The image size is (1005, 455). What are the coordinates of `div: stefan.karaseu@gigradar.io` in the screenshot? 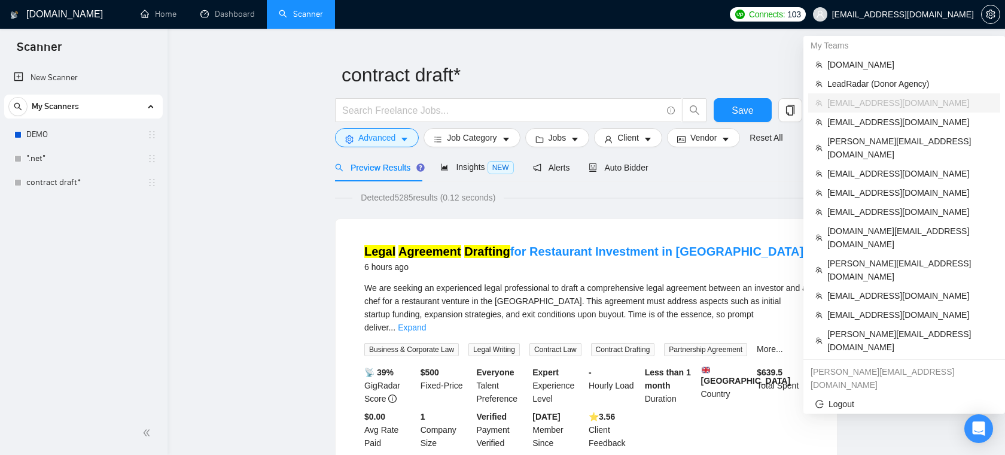 It's located at (904, 378).